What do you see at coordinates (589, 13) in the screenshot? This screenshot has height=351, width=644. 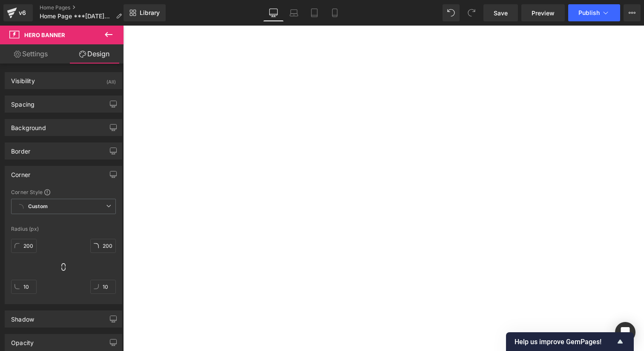 I see `span: Publish` at bounding box center [589, 13].